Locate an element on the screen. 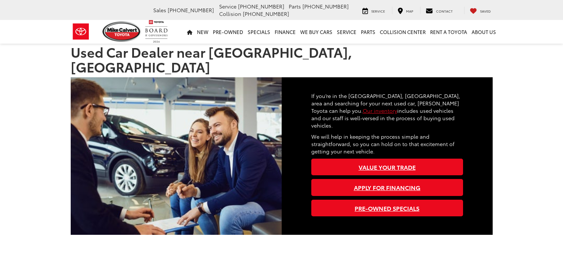 The image size is (563, 257). a: Our inventory is located at coordinates (380, 111).